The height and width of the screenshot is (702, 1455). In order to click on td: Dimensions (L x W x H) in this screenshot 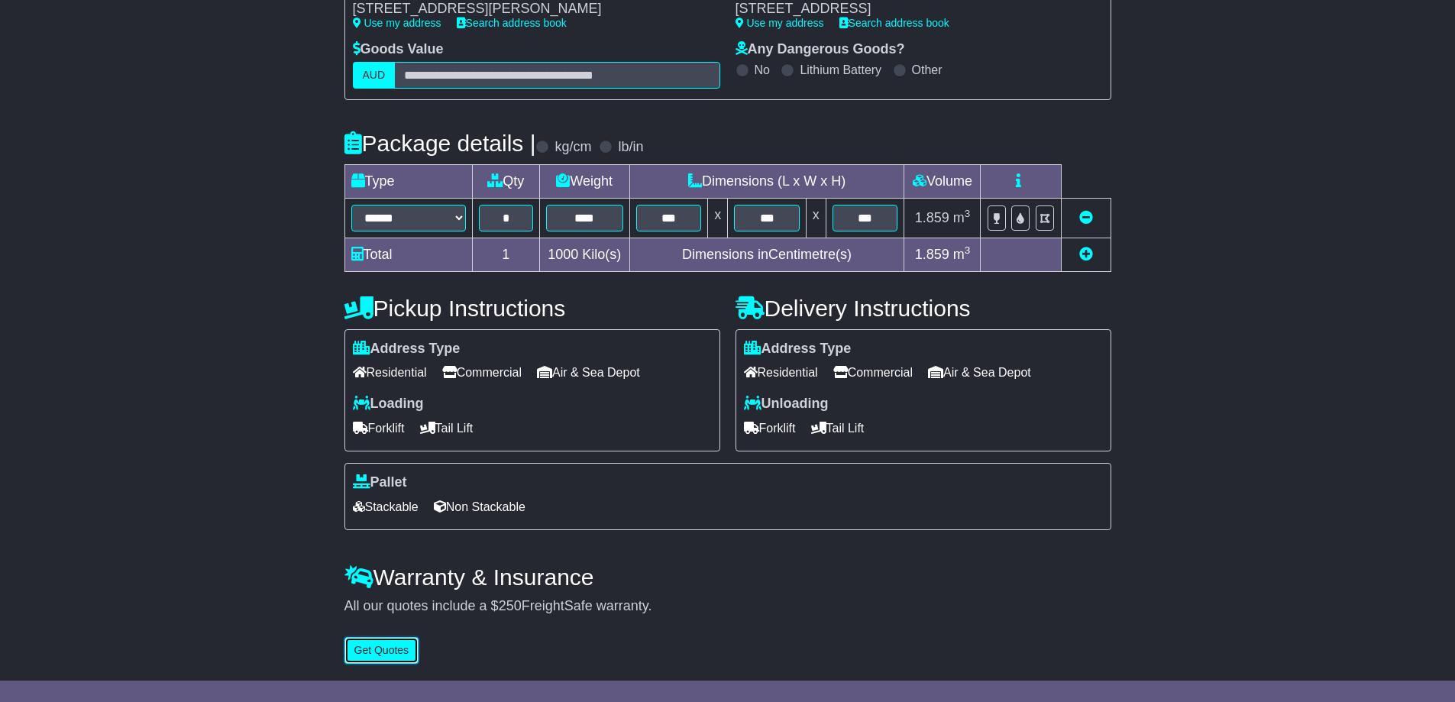, I will do `click(767, 181)`.